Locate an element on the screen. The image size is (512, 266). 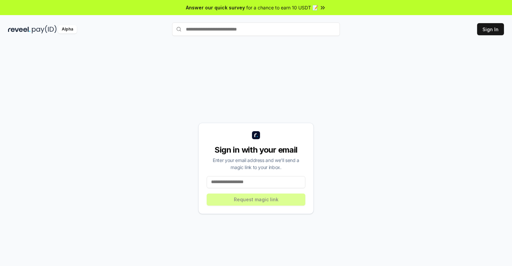
div: Sign in with your email is located at coordinates (256, 150).